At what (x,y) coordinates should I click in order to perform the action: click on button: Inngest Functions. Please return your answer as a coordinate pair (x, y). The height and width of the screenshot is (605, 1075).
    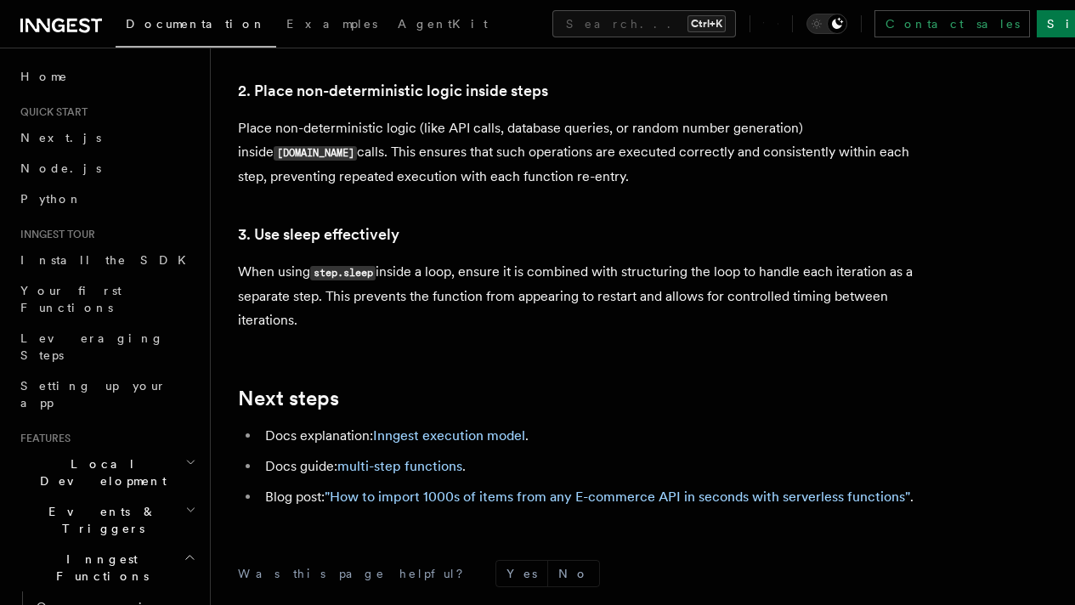
    Looking at the image, I should click on (106, 568).